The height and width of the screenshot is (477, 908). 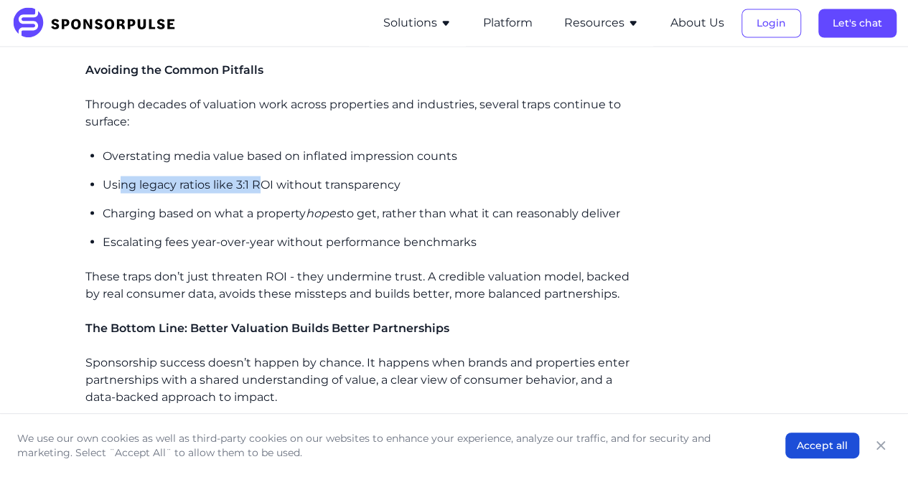 I want to click on p: Charging based on what a property to get, rather than what it can reasonably deliver, so click(x=369, y=213).